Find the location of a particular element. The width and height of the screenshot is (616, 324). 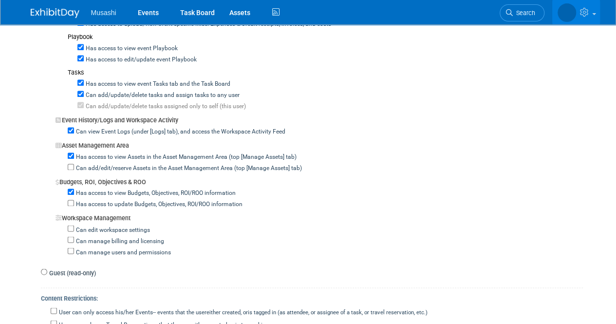

label: Can manage billing and licensing is located at coordinates (119, 241).